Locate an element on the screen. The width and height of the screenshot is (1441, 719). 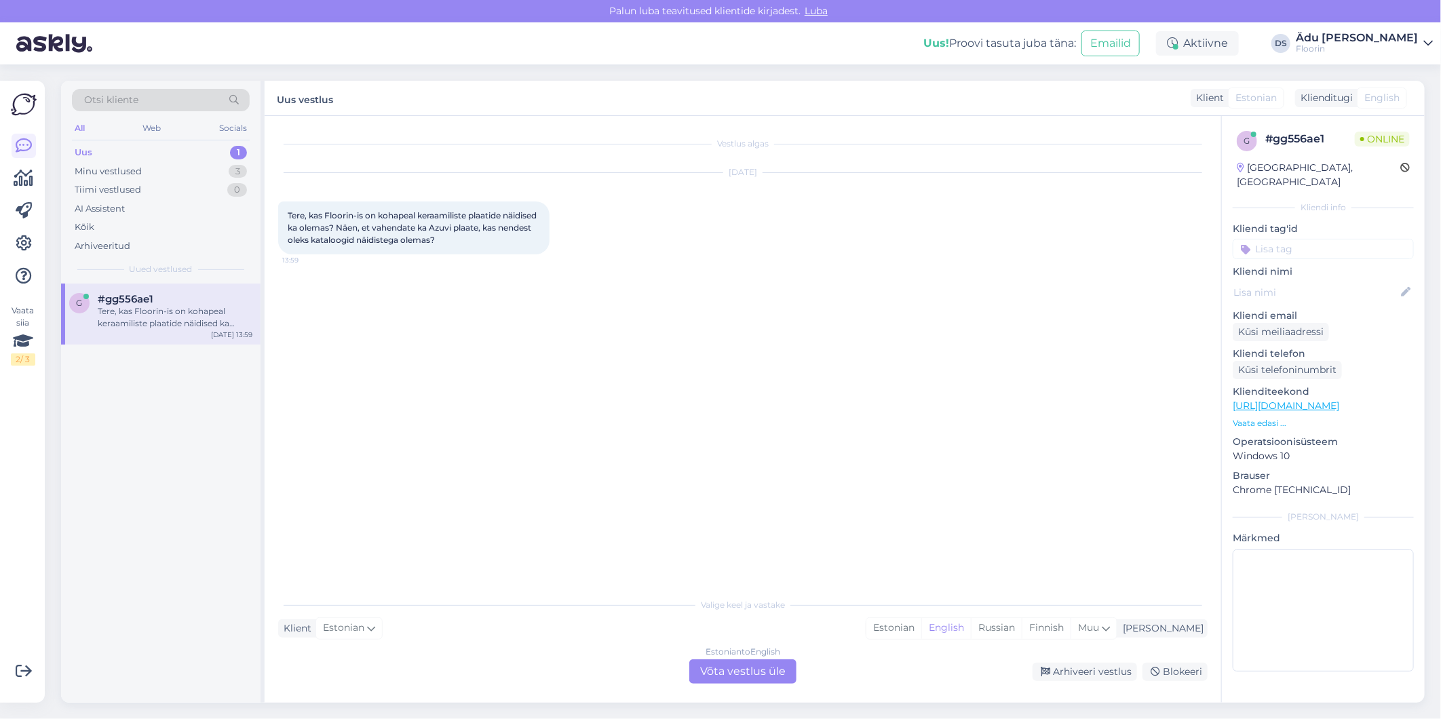
div: Tiimi vestlused is located at coordinates (108, 190).